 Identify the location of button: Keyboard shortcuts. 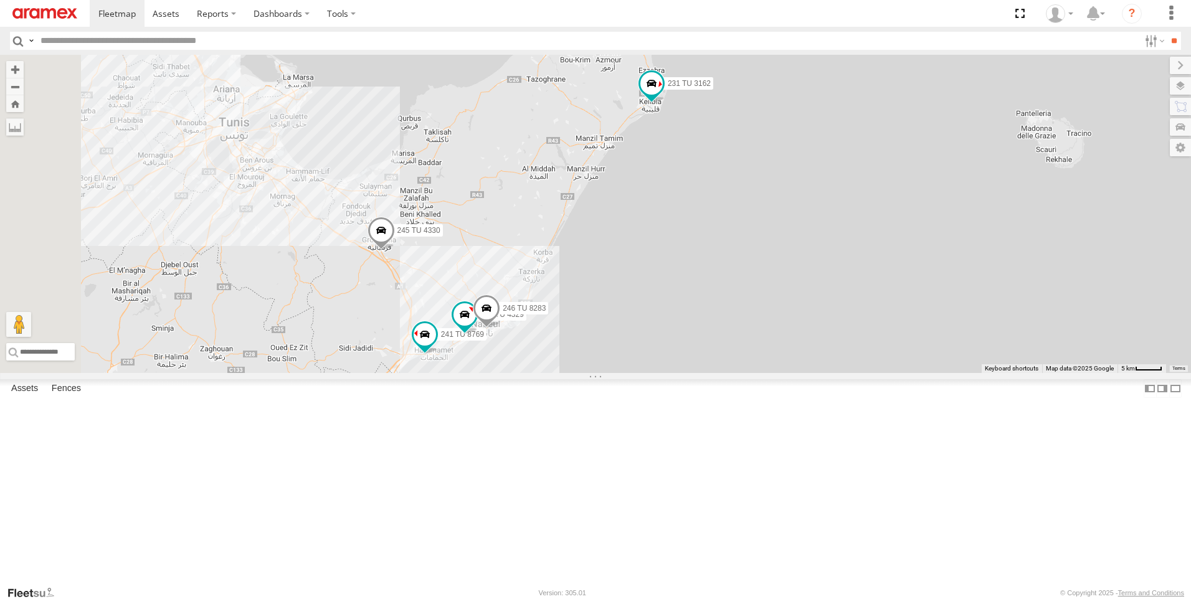
(1011, 369).